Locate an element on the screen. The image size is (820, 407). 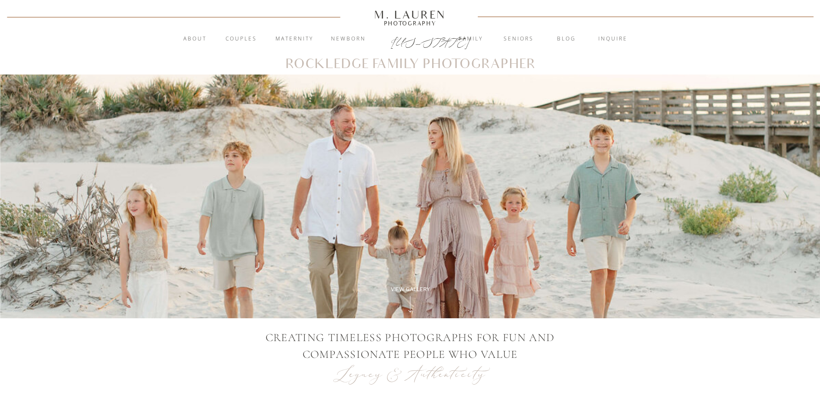
a: Maternity is located at coordinates (295, 39).